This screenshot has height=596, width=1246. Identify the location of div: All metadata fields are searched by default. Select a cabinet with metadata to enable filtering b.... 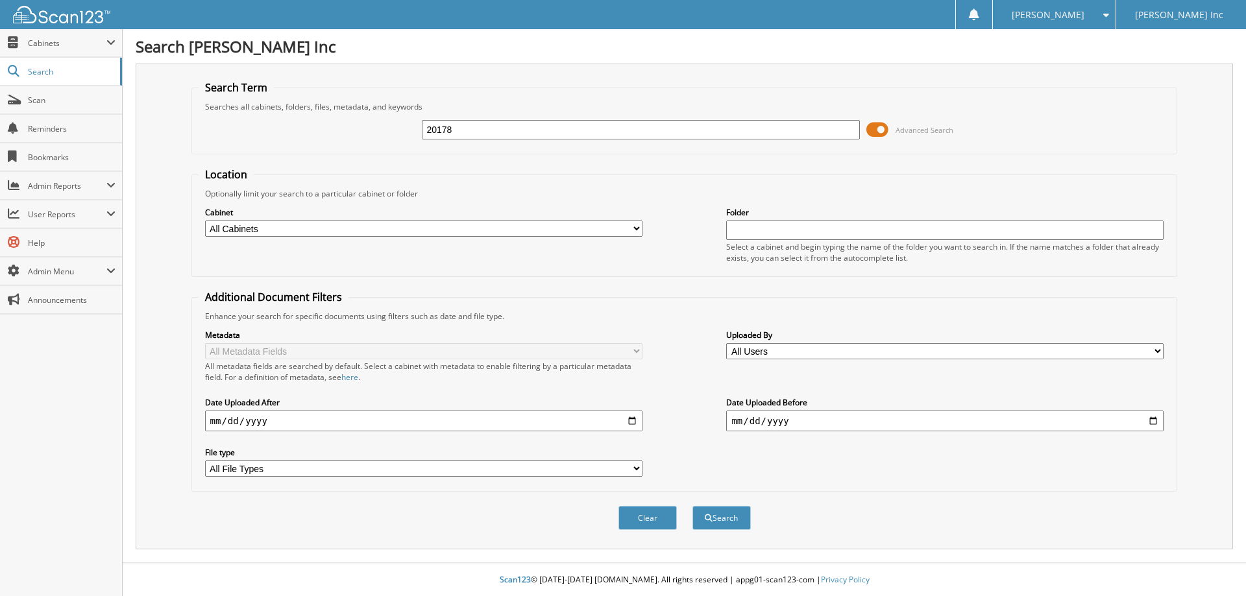
(424, 372).